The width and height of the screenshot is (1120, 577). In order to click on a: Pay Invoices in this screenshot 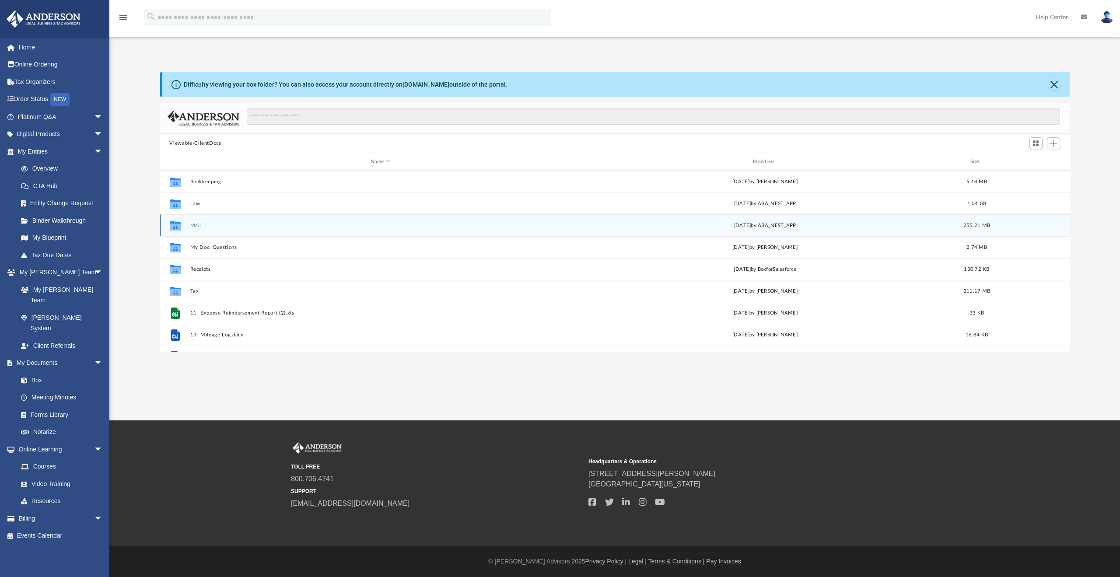, I will do `click(723, 561)`.